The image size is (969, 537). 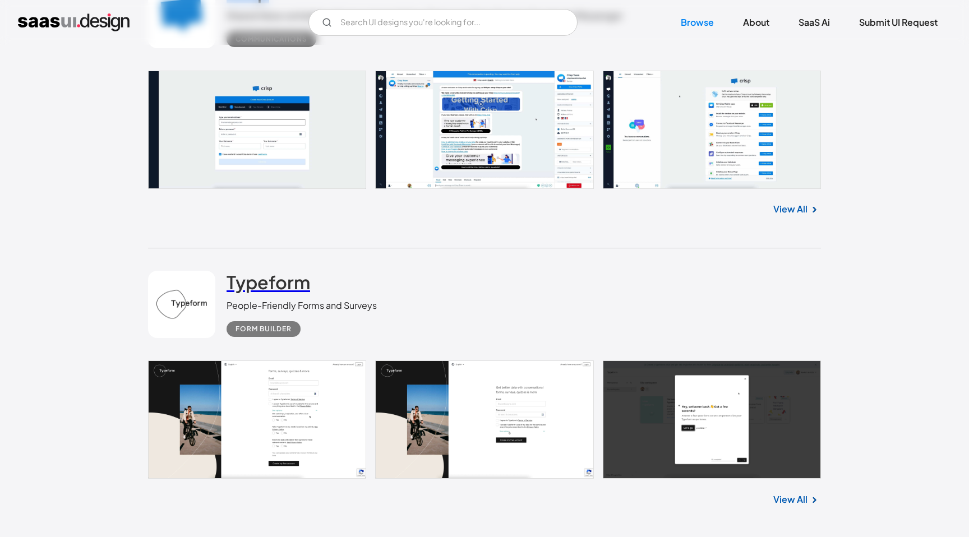 I want to click on a: Typeform, so click(x=268, y=285).